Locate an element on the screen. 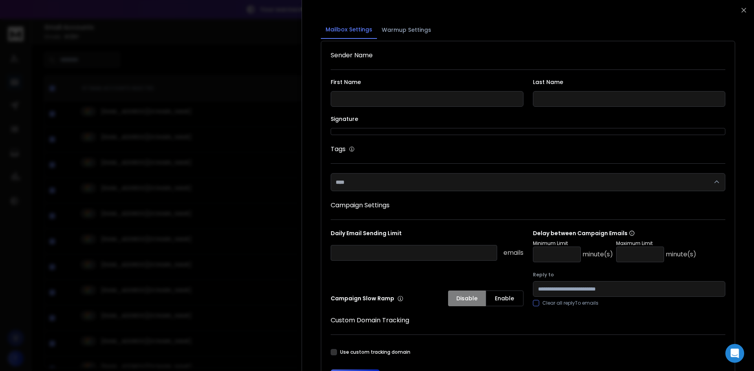  p: Maximum Limit is located at coordinates (657, 244).